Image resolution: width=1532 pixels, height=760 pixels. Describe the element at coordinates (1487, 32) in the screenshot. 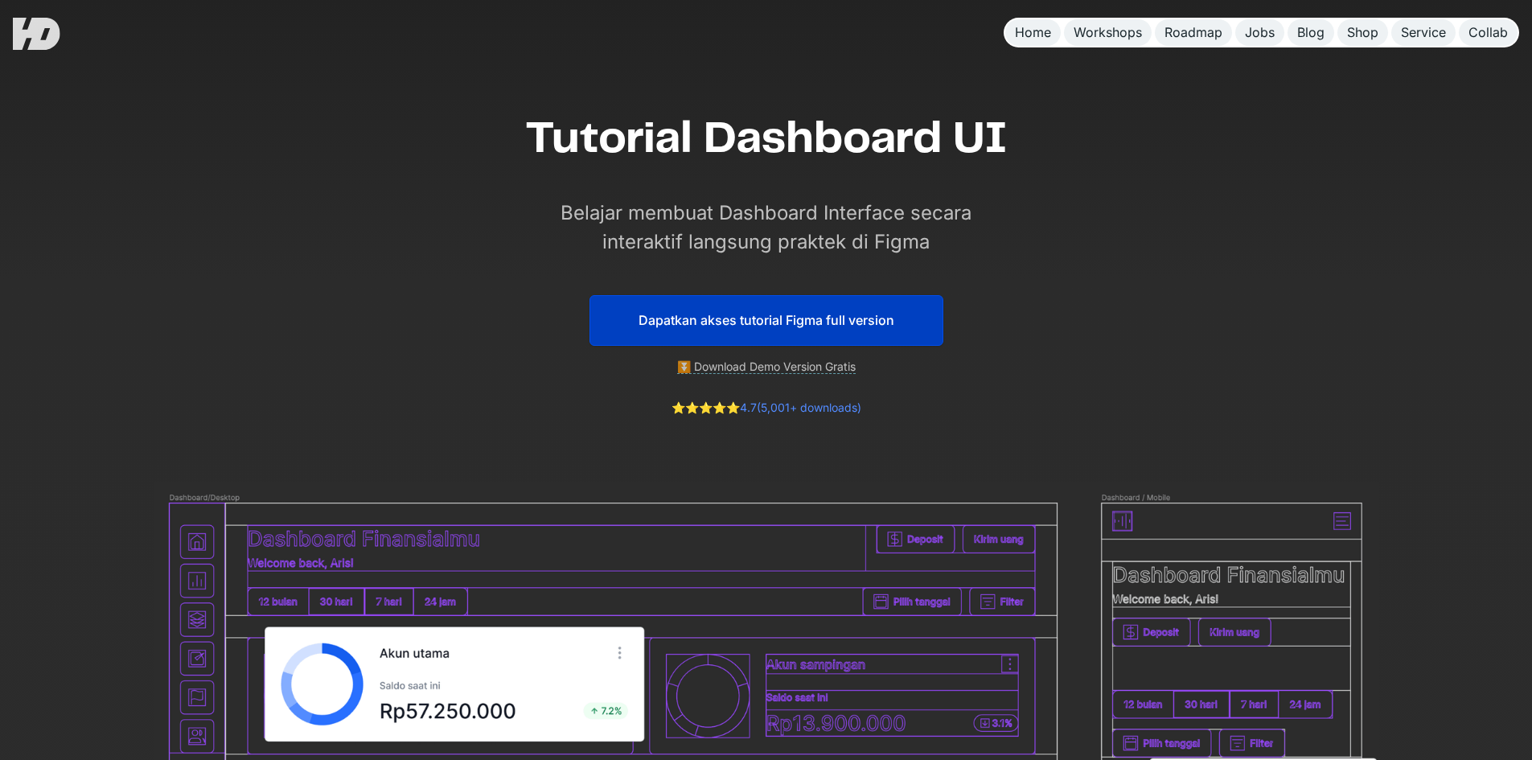

I see `div: Collab` at that location.